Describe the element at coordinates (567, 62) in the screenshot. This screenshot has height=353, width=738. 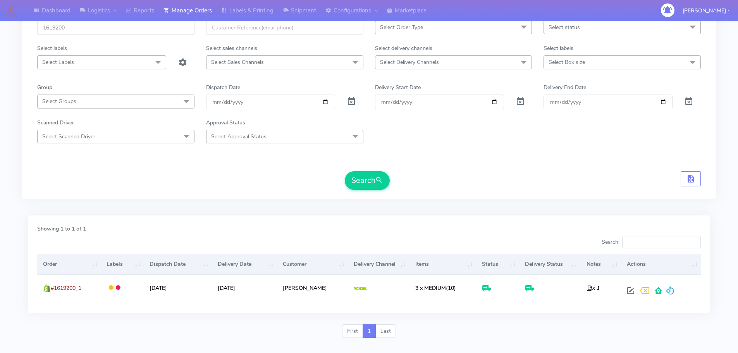
I see `span: Select Box size` at that location.